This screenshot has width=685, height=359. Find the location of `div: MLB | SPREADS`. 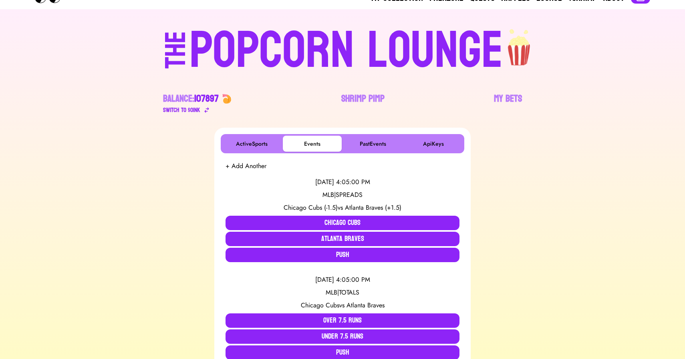

div: MLB | SPREADS is located at coordinates (343, 195).